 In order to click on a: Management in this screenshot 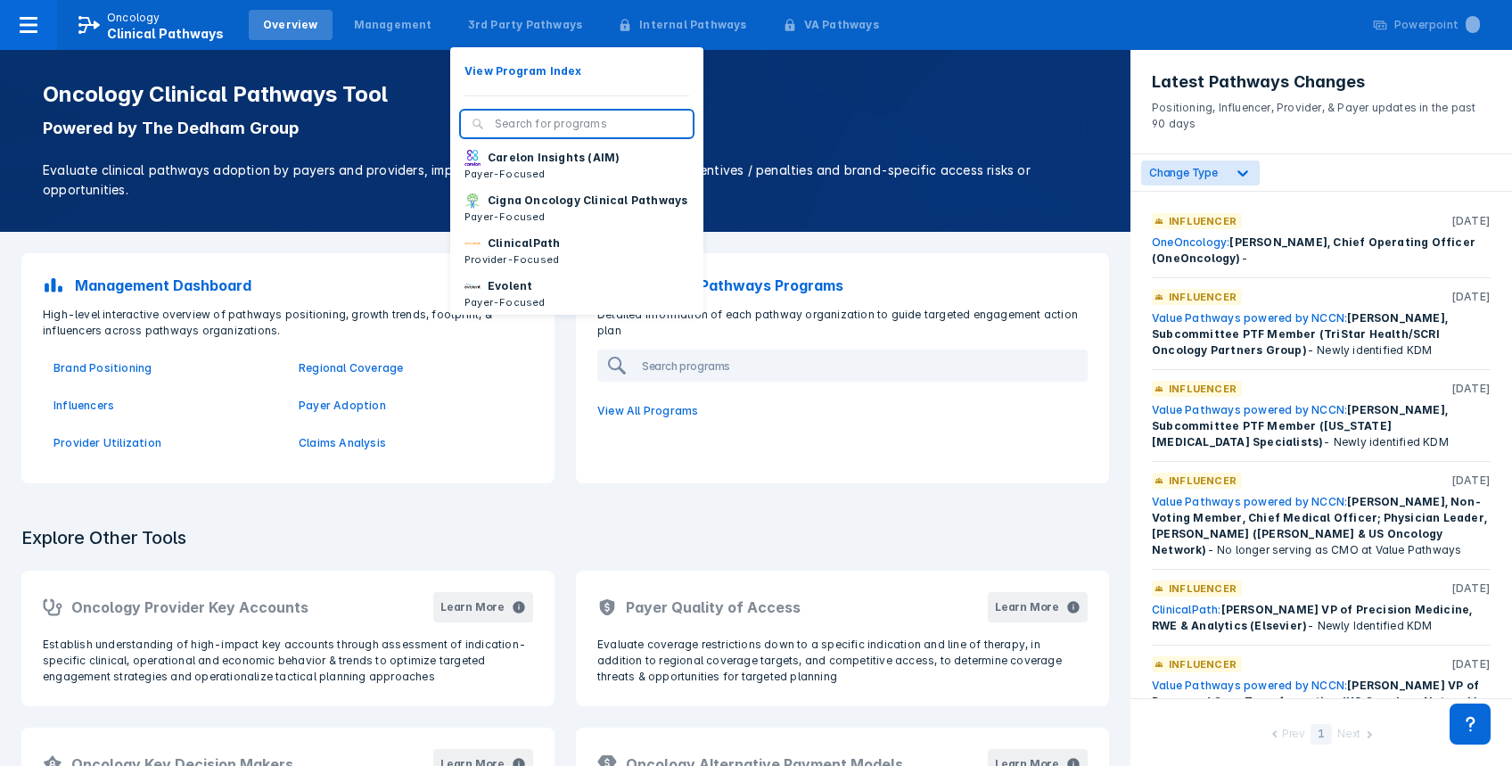, I will do `click(393, 25)`.